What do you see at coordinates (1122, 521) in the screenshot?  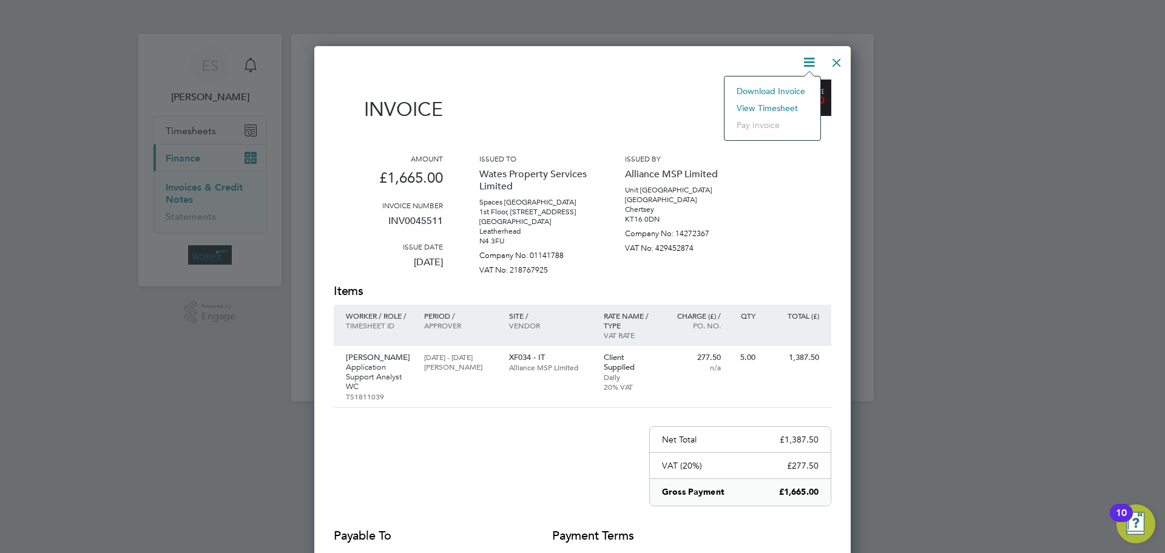 I see `div: 10` at bounding box center [1122, 521].